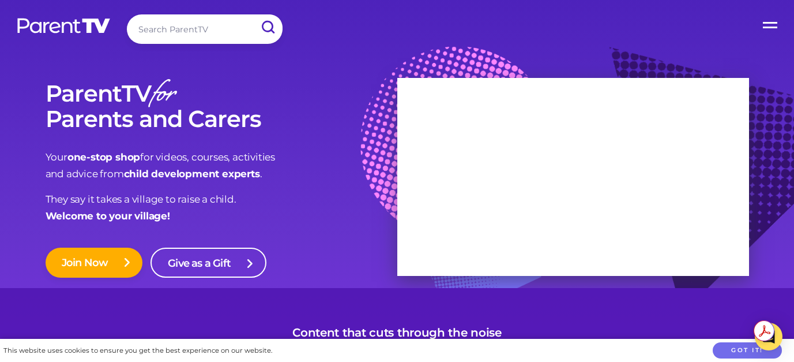 This screenshot has height=362, width=794. Describe the element at coordinates (208, 263) in the screenshot. I see `a: Give as a Gift` at that location.